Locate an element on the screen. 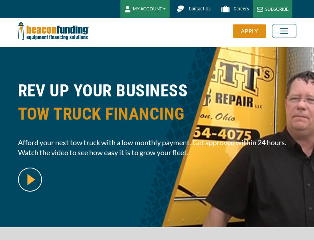  h1: REV UP YOUR BUSINESS is located at coordinates (157, 105).